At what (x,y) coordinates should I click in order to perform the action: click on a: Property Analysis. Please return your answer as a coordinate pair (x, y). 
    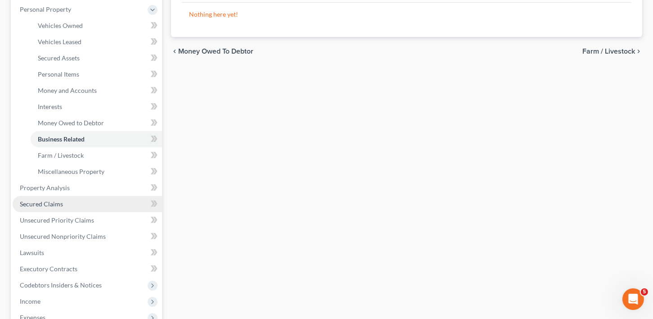
    Looking at the image, I should click on (87, 188).